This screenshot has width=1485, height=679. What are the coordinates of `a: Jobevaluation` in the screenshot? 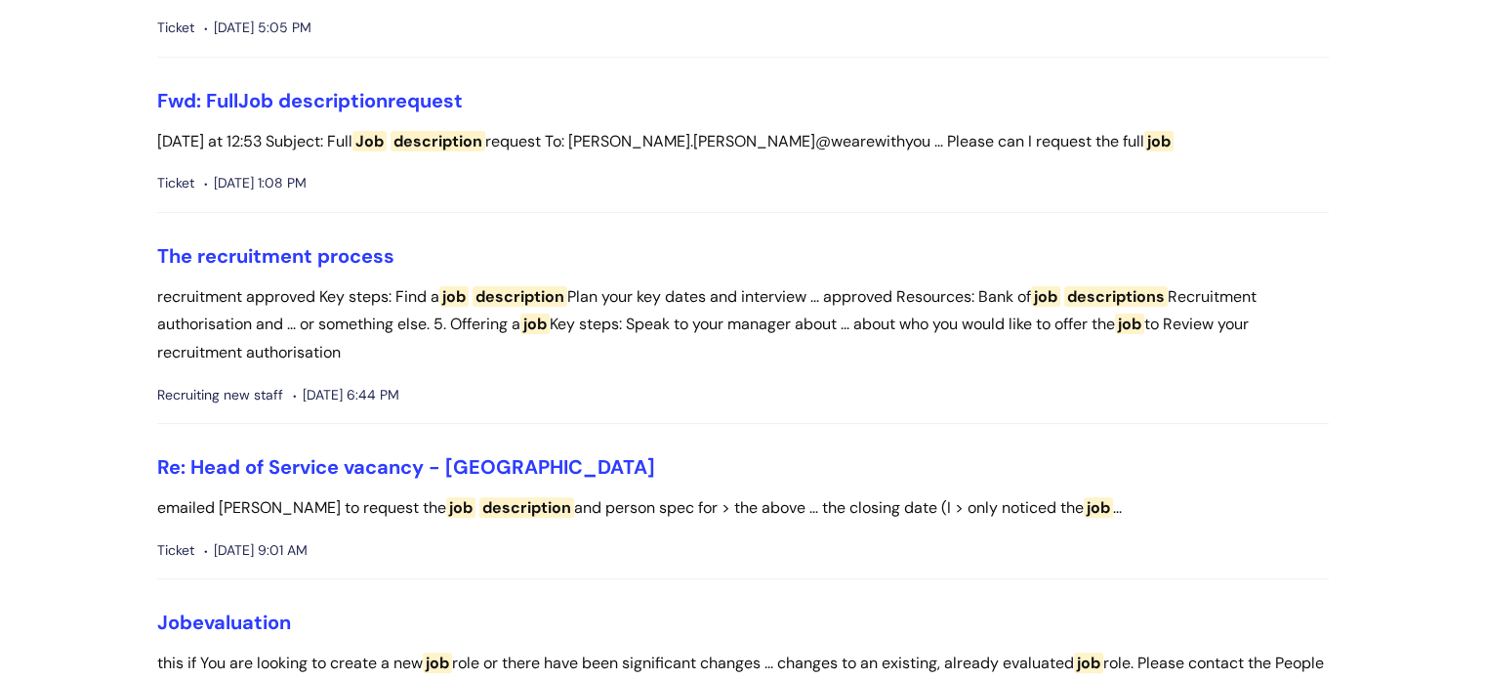 It's located at (224, 622).